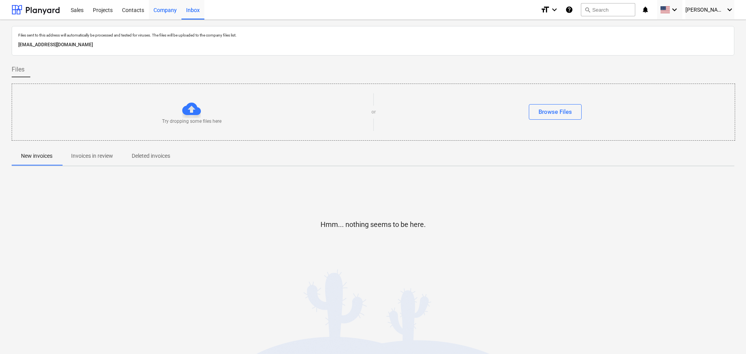 The image size is (746, 354). What do you see at coordinates (373, 112) in the screenshot?
I see `div: Try dropping some files hereorBrowse Files` at bounding box center [373, 112].